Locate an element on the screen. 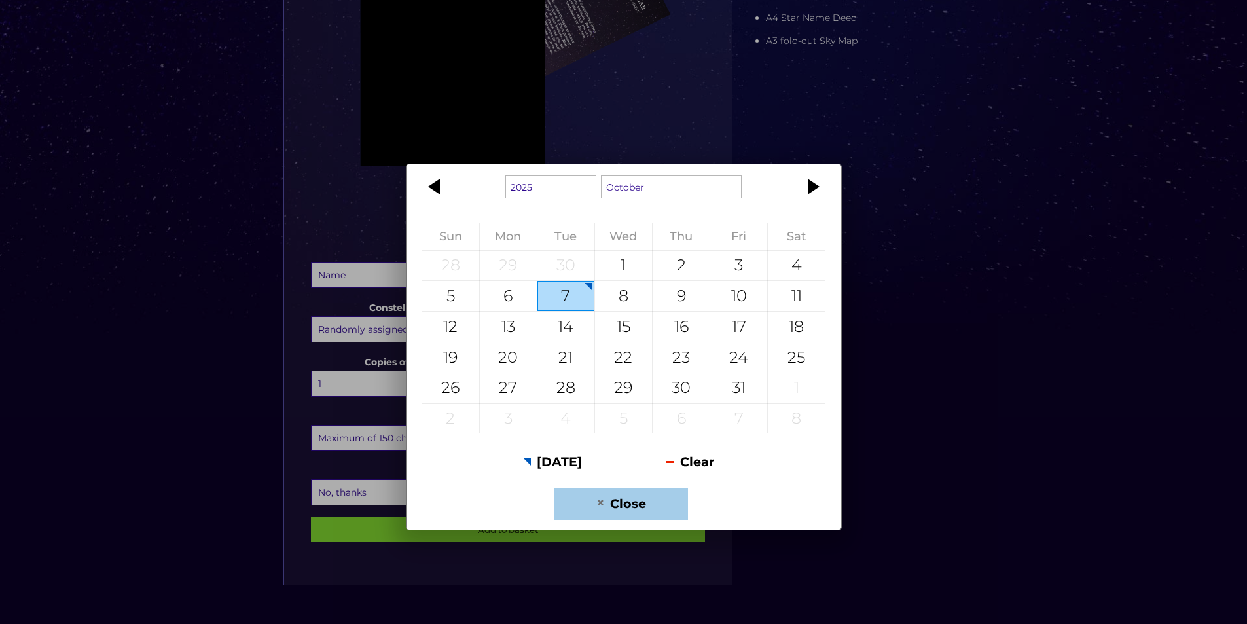 Image resolution: width=1247 pixels, height=624 pixels. div: 4 November 2025 is located at coordinates (565, 419).